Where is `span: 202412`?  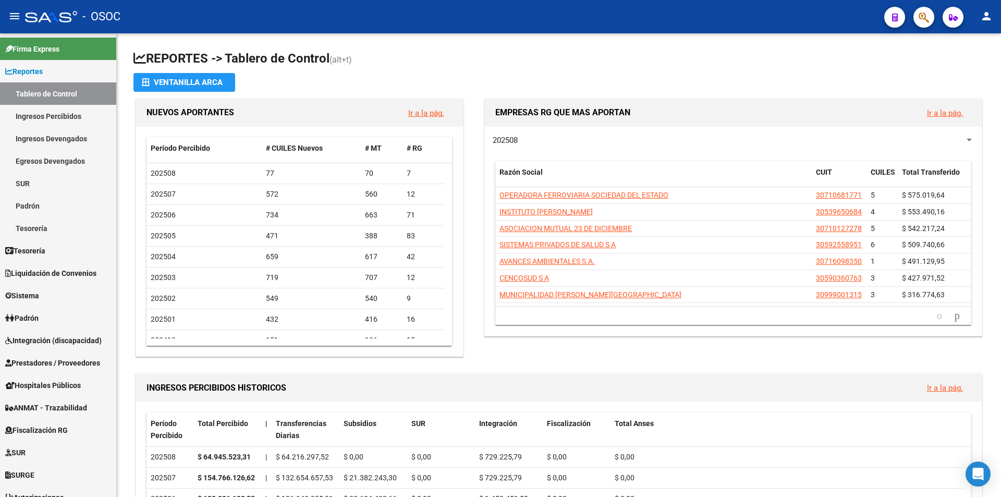
span: 202412 is located at coordinates (163, 340).